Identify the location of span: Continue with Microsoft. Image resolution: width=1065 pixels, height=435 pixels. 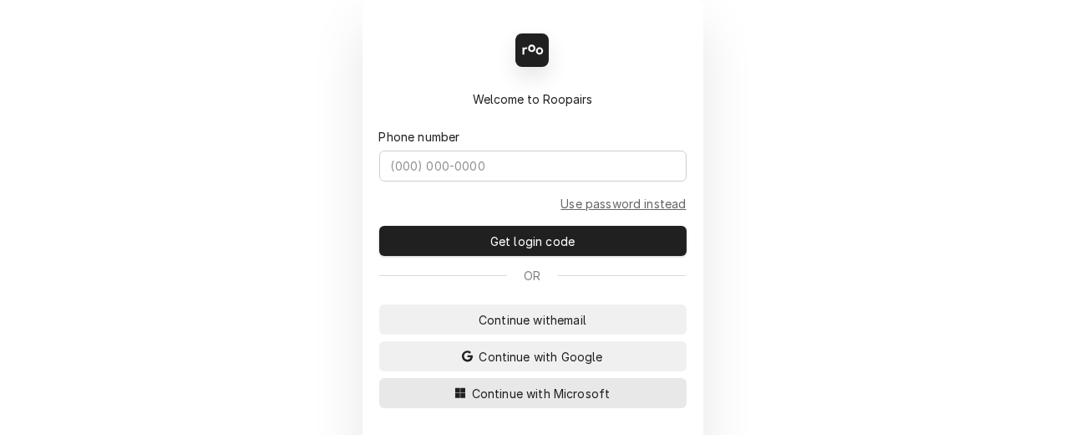
(541, 393).